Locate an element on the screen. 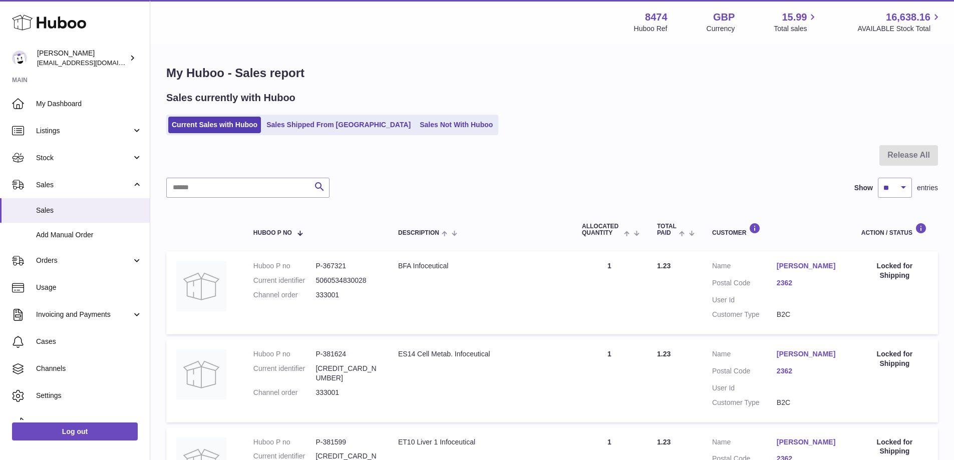 The width and height of the screenshot is (954, 460). label: Show is located at coordinates (863, 188).